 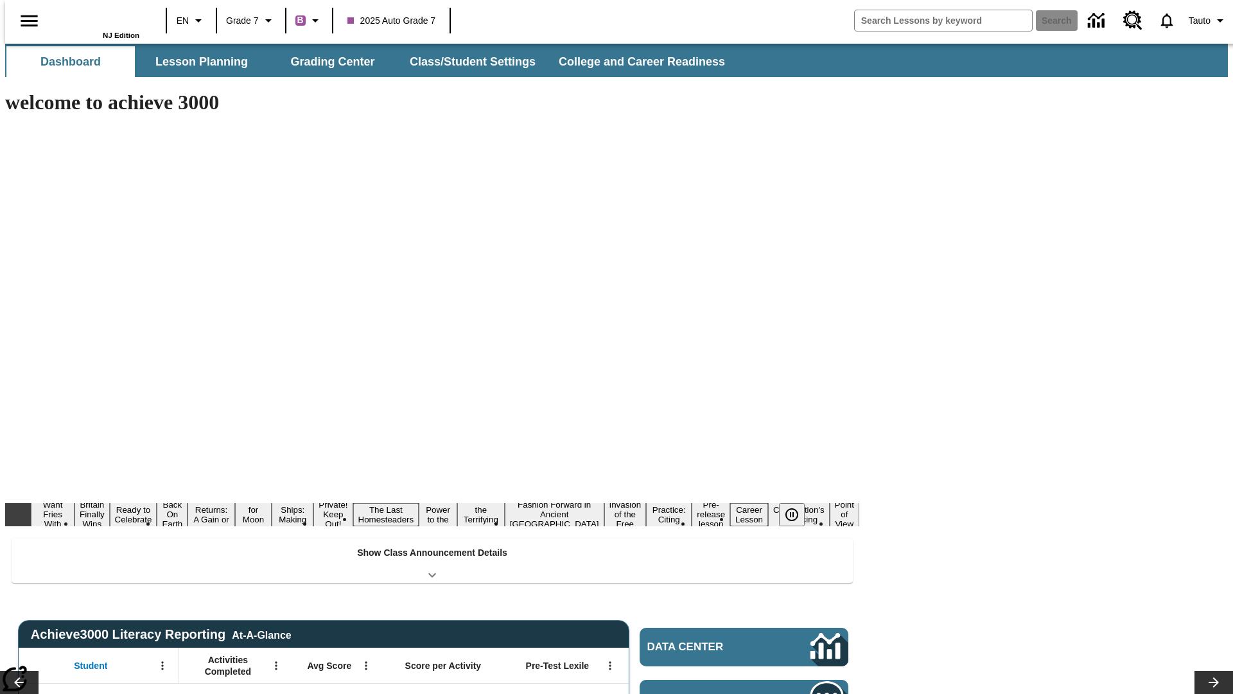 I want to click on button: Slide 7 Cruise Ships: Making Waves, so click(x=292, y=514).